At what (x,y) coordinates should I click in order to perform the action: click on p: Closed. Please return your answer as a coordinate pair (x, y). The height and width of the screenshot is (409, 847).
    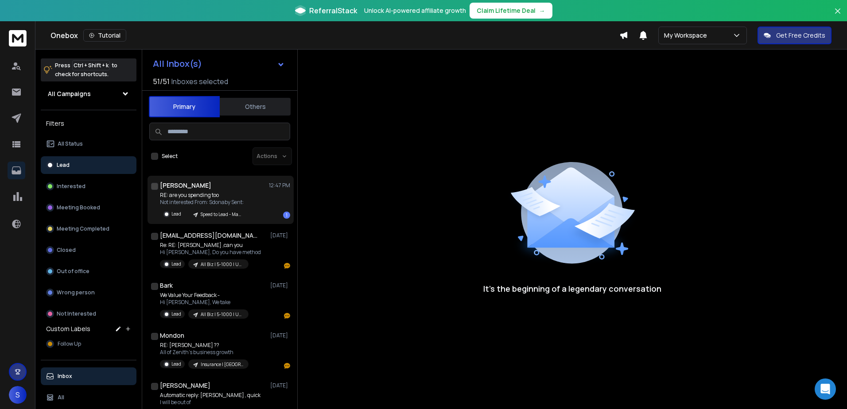
    Looking at the image, I should click on (66, 250).